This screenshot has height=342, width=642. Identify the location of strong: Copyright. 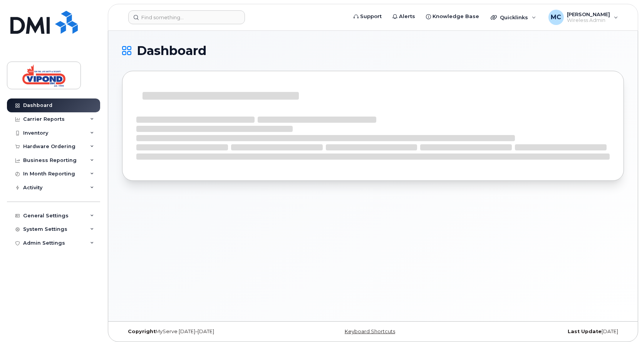
(142, 332).